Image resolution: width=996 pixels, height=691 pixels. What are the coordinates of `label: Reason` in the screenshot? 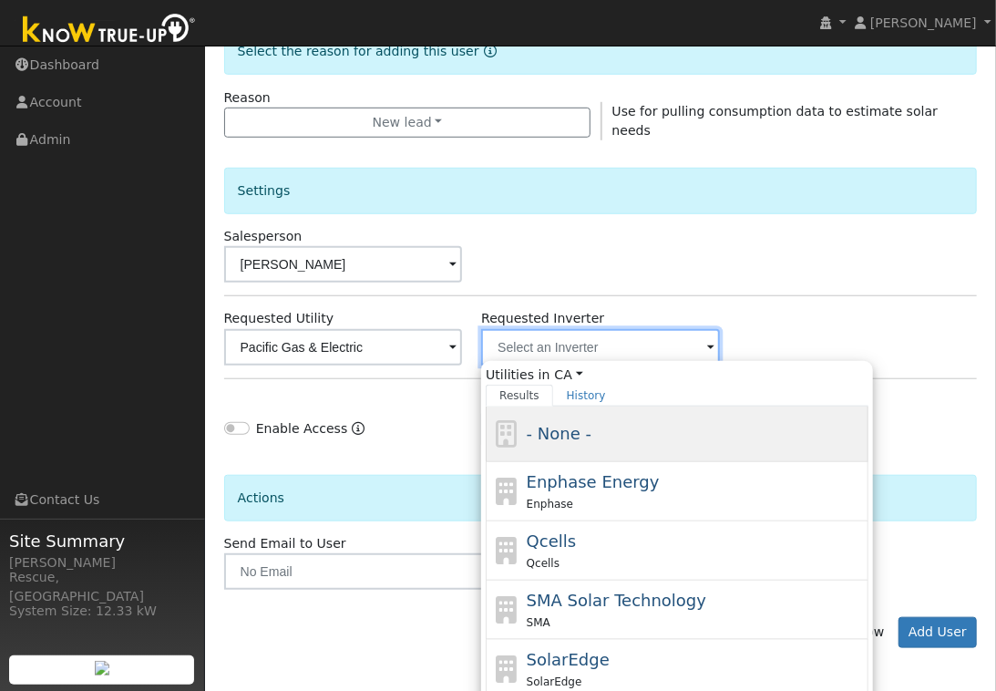 It's located at (247, 97).